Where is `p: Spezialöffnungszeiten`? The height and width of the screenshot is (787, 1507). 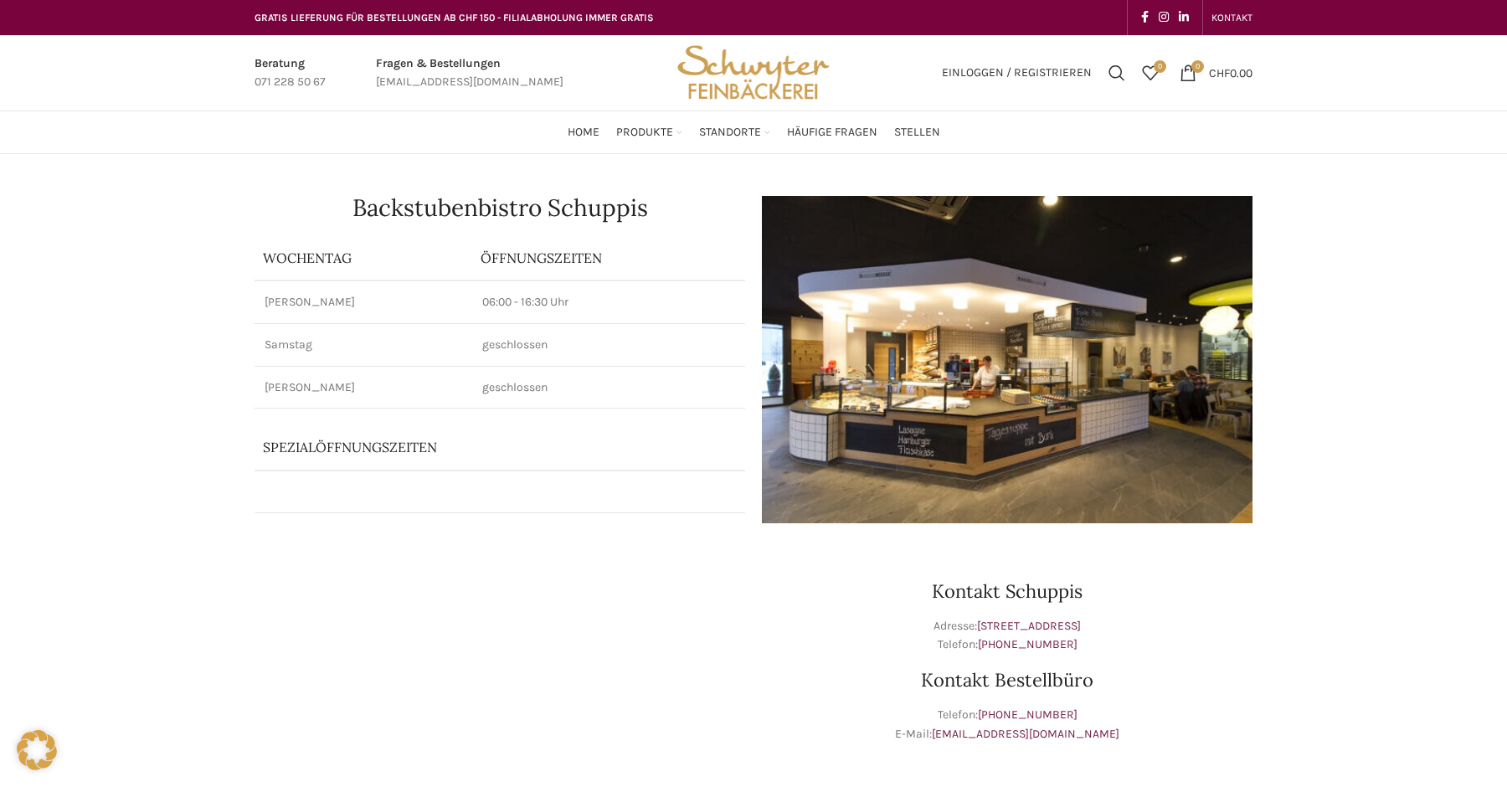 p: Spezialöffnungszeiten is located at coordinates (459, 447).